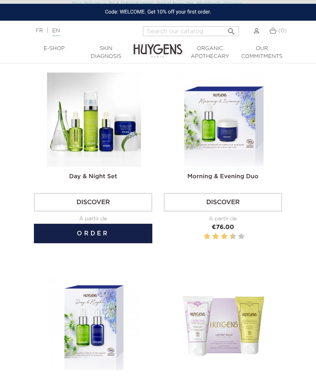 The height and width of the screenshot is (376, 316). I want to click on label: 5, so click(220, 236).